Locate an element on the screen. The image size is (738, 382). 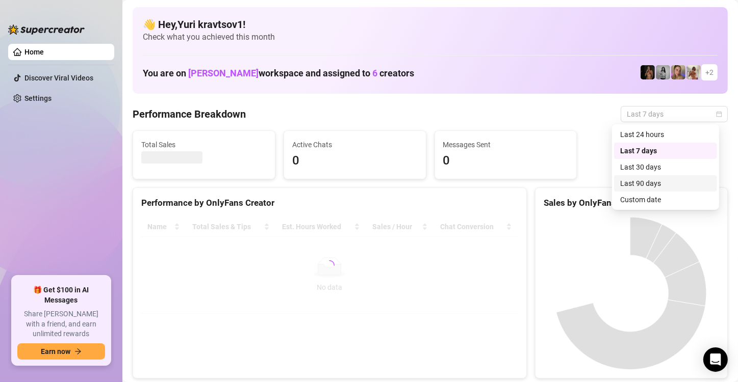
a: Home is located at coordinates (34, 52).